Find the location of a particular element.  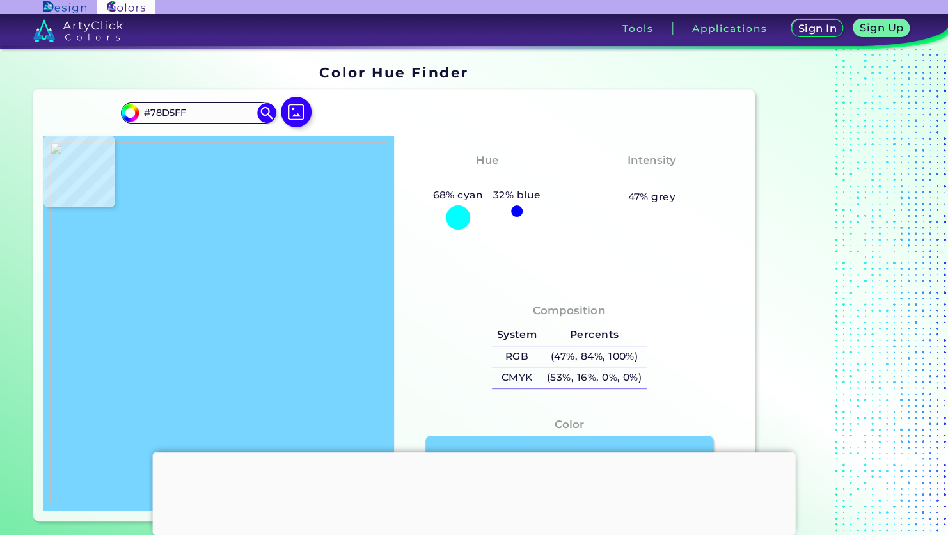

h4: Composition is located at coordinates (569, 310).